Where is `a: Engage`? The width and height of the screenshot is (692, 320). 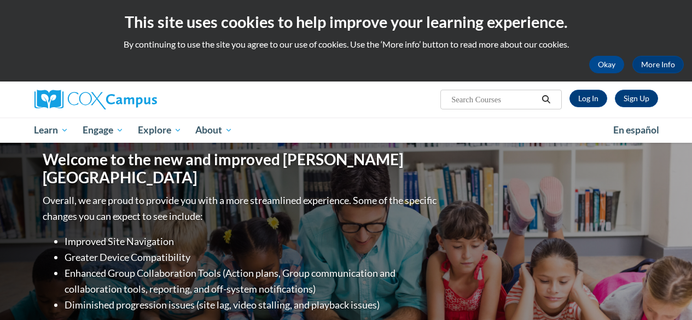
a: Engage is located at coordinates (103, 130).